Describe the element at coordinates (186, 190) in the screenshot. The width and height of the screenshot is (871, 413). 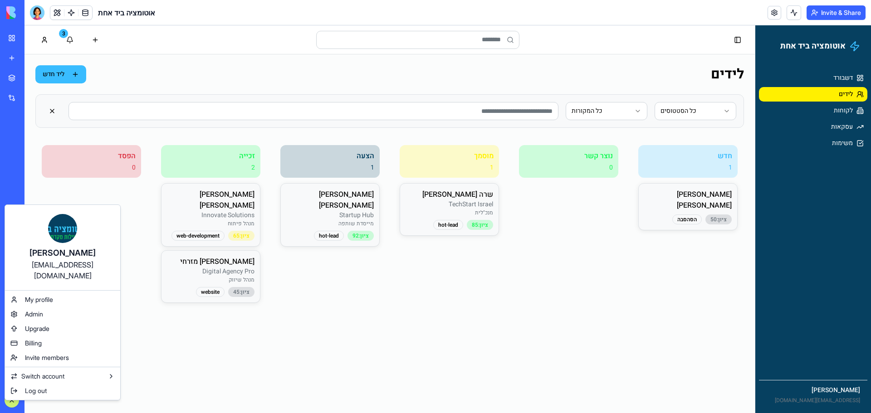
I see `p: Innovate Solutions` at that location.